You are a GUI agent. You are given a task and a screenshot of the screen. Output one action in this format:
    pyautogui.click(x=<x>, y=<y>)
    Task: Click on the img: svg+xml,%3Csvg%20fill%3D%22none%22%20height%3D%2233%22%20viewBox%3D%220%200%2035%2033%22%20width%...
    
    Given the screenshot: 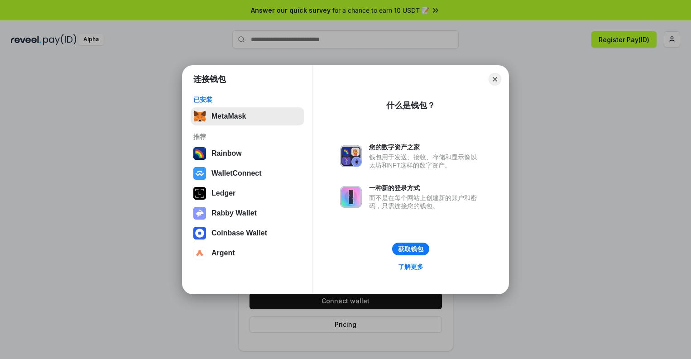 What is the action you would take?
    pyautogui.click(x=200, y=116)
    